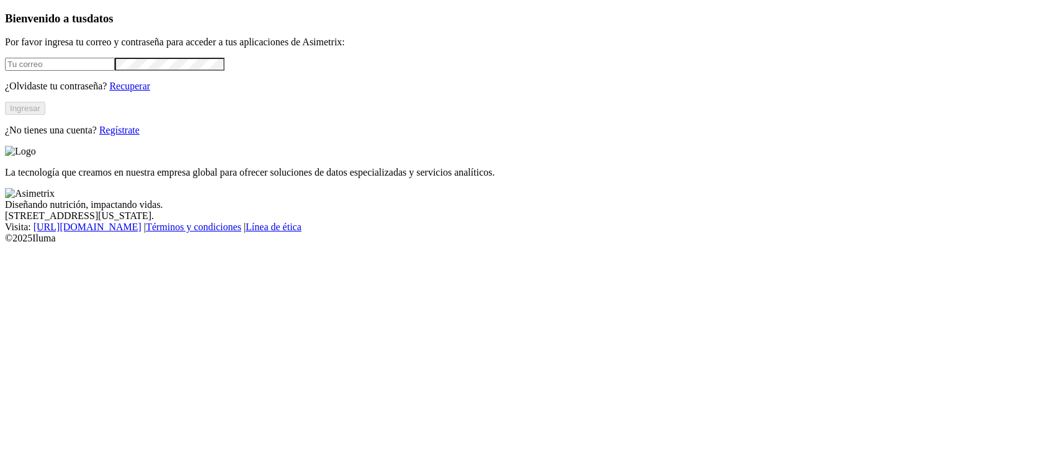 This screenshot has height=463, width=1059. What do you see at coordinates (20, 151) in the screenshot?
I see `img: Logo` at bounding box center [20, 151].